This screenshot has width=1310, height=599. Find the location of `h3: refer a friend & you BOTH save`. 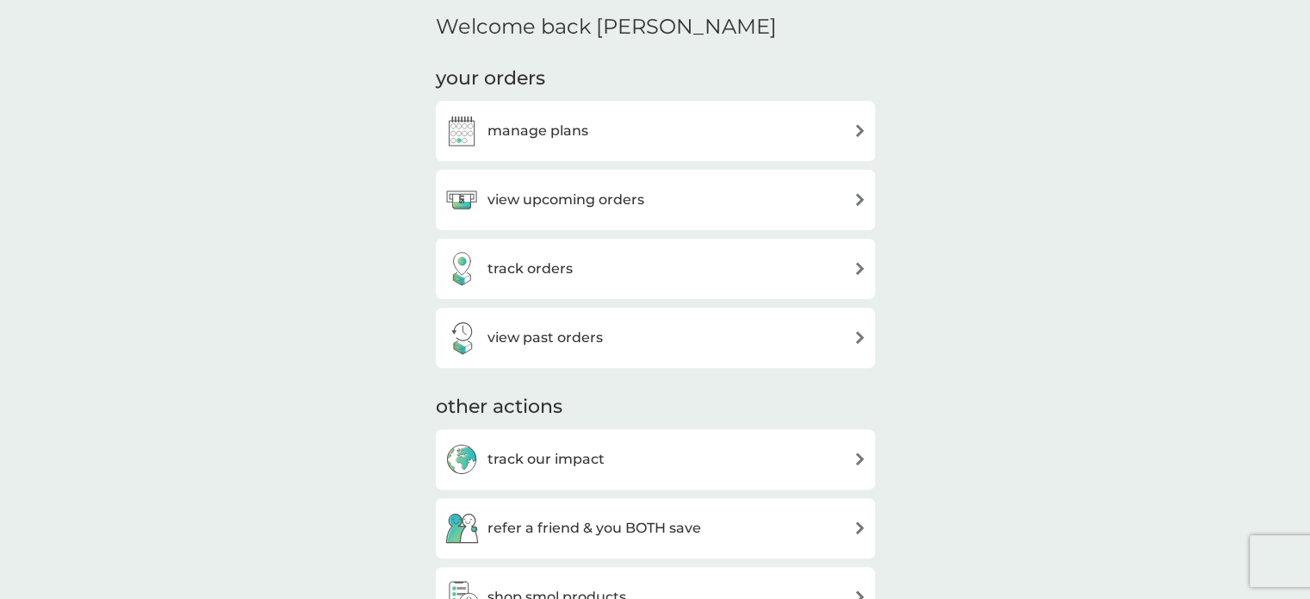

h3: refer a friend & you BOTH save is located at coordinates (594, 528).